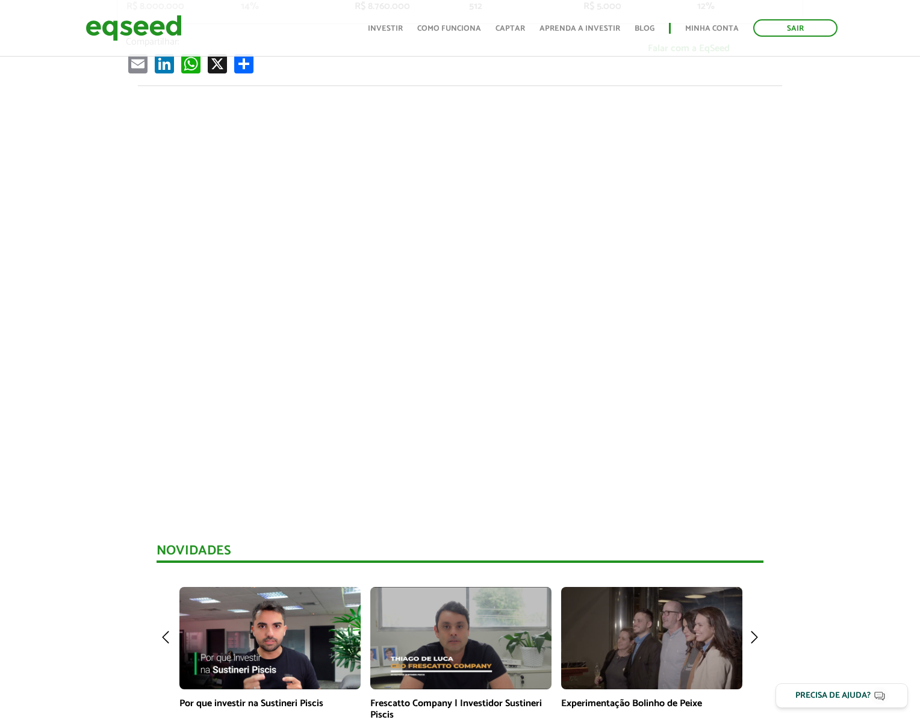  What do you see at coordinates (644, 28) in the screenshot?
I see `a: Blog` at bounding box center [644, 28].